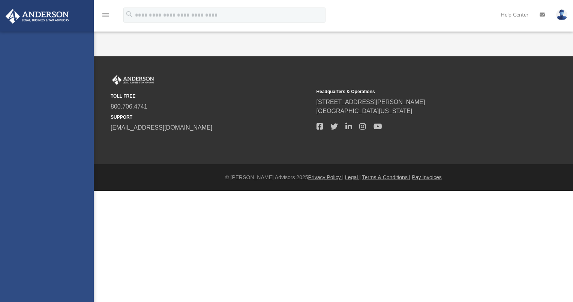 The image size is (573, 302). What do you see at coordinates (106, 15) in the screenshot?
I see `i: menu` at bounding box center [106, 15].